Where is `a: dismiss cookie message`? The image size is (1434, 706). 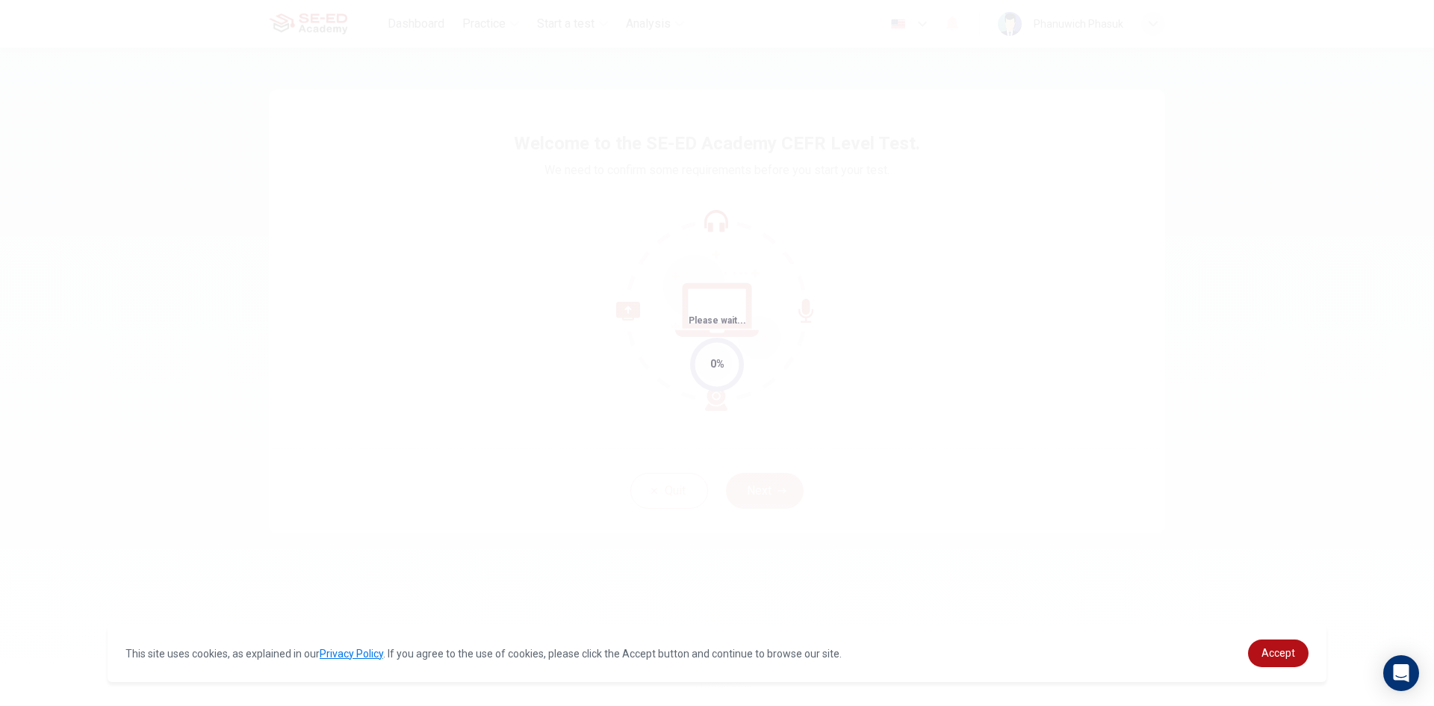
a: dismiss cookie message is located at coordinates (1278, 653).